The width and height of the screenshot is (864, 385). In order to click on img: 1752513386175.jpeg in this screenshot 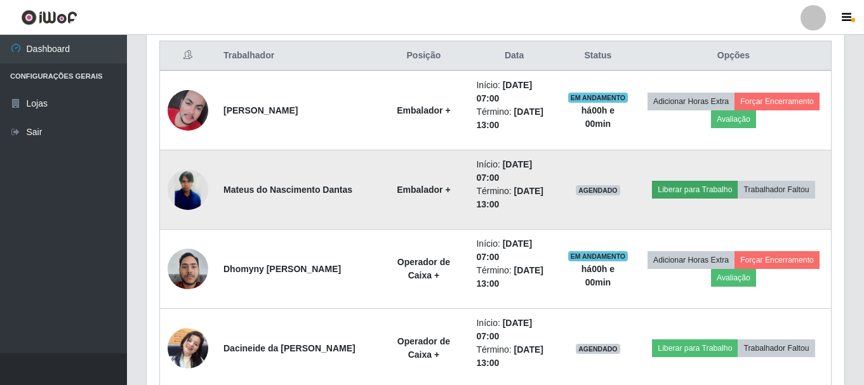, I will do `click(188, 348)`.